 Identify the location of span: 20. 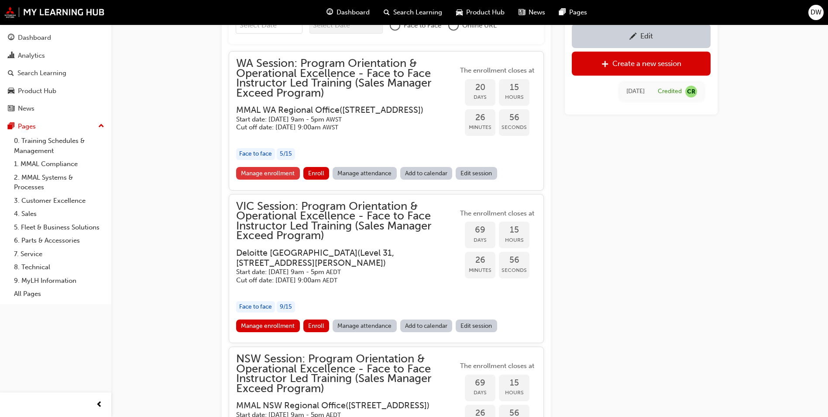
(480, 87).